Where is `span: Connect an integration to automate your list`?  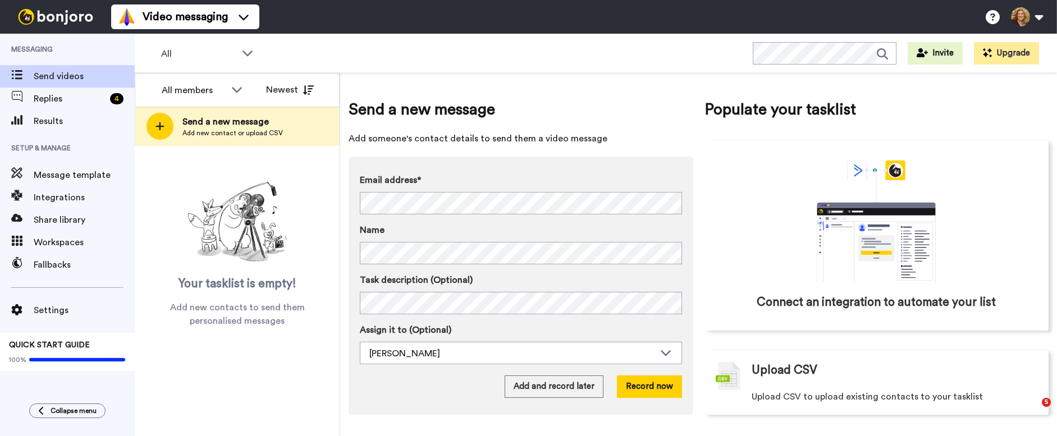
span: Connect an integration to automate your list is located at coordinates (877, 303).